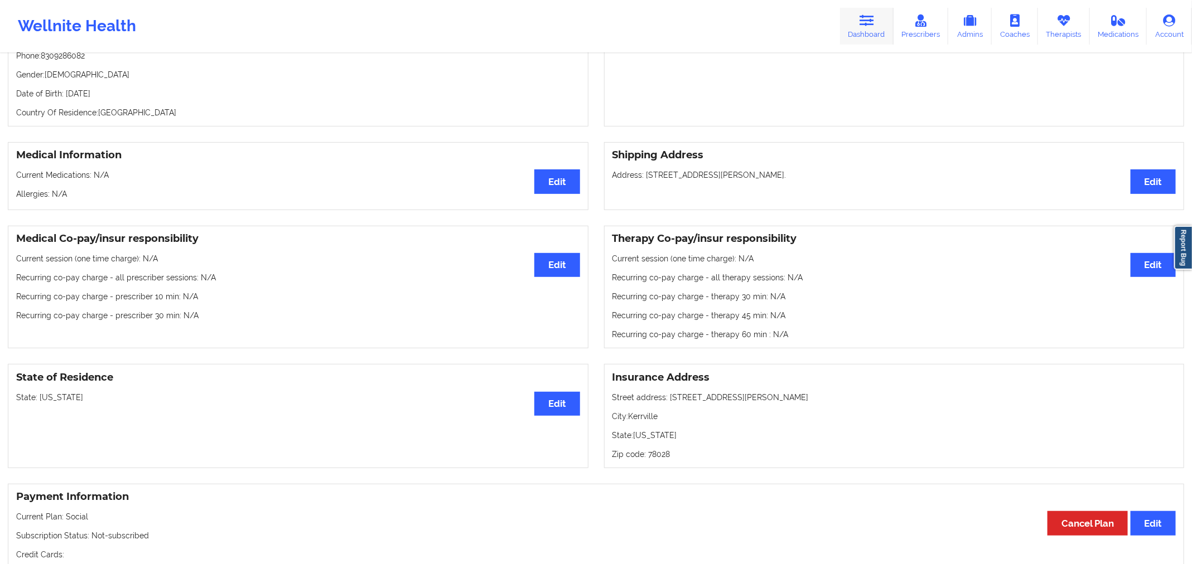 The width and height of the screenshot is (1192, 564). I want to click on h3: Payment Information, so click(596, 497).